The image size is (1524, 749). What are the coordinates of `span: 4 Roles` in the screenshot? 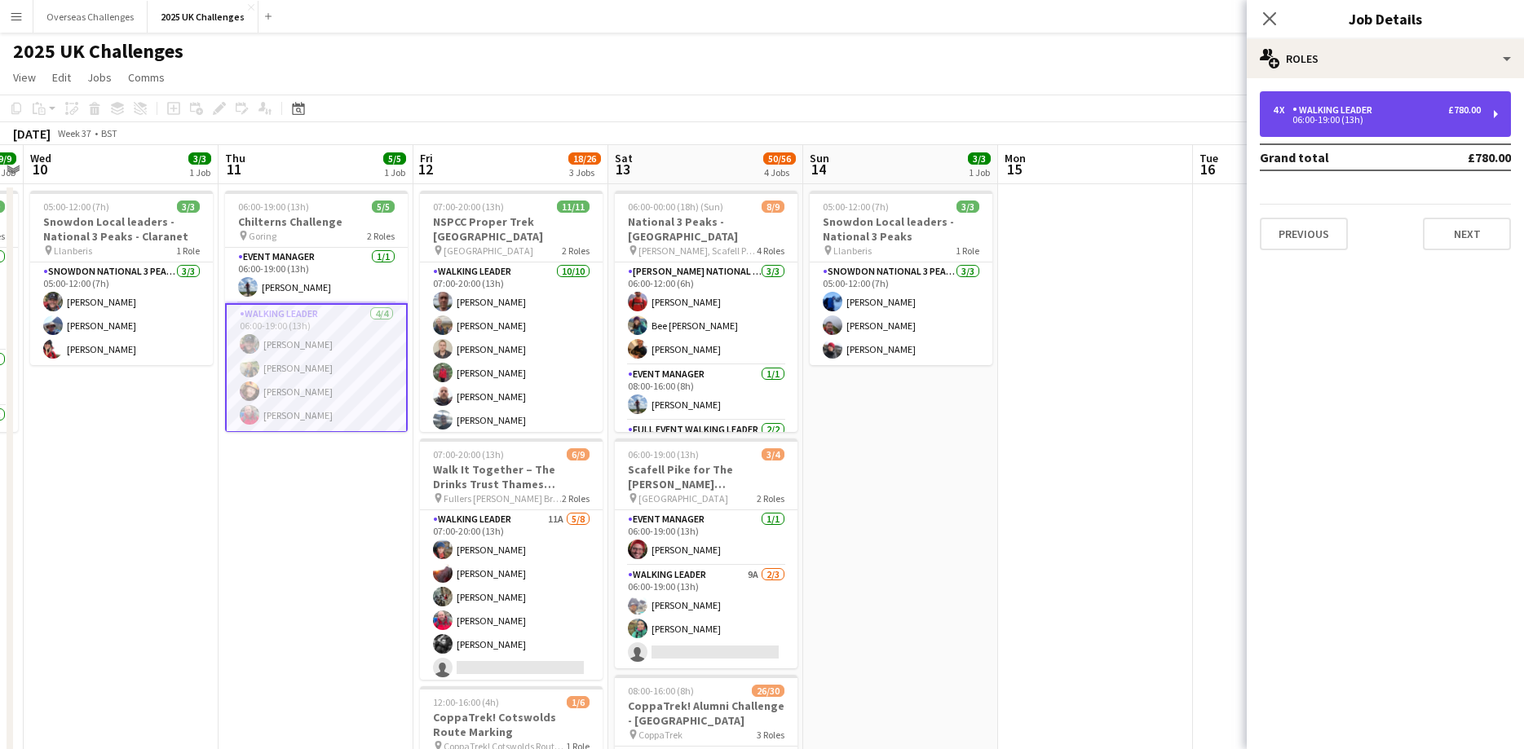 It's located at (771, 250).